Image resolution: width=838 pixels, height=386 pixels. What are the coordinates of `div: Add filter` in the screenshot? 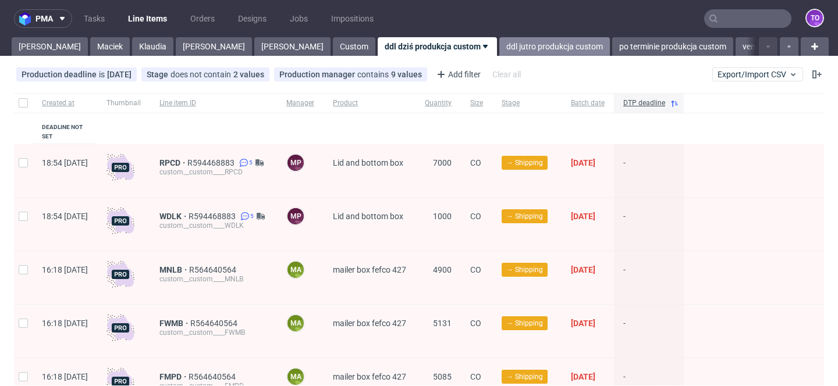 It's located at (457, 74).